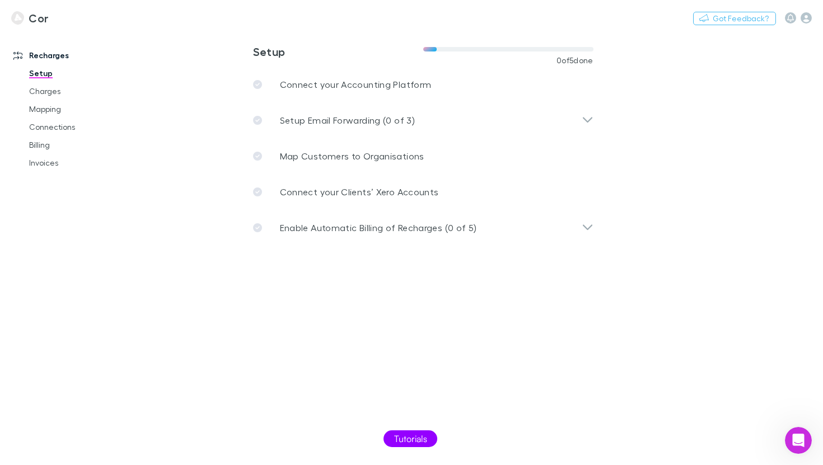  What do you see at coordinates (30, 18) in the screenshot?
I see `a: Cor` at bounding box center [30, 18].